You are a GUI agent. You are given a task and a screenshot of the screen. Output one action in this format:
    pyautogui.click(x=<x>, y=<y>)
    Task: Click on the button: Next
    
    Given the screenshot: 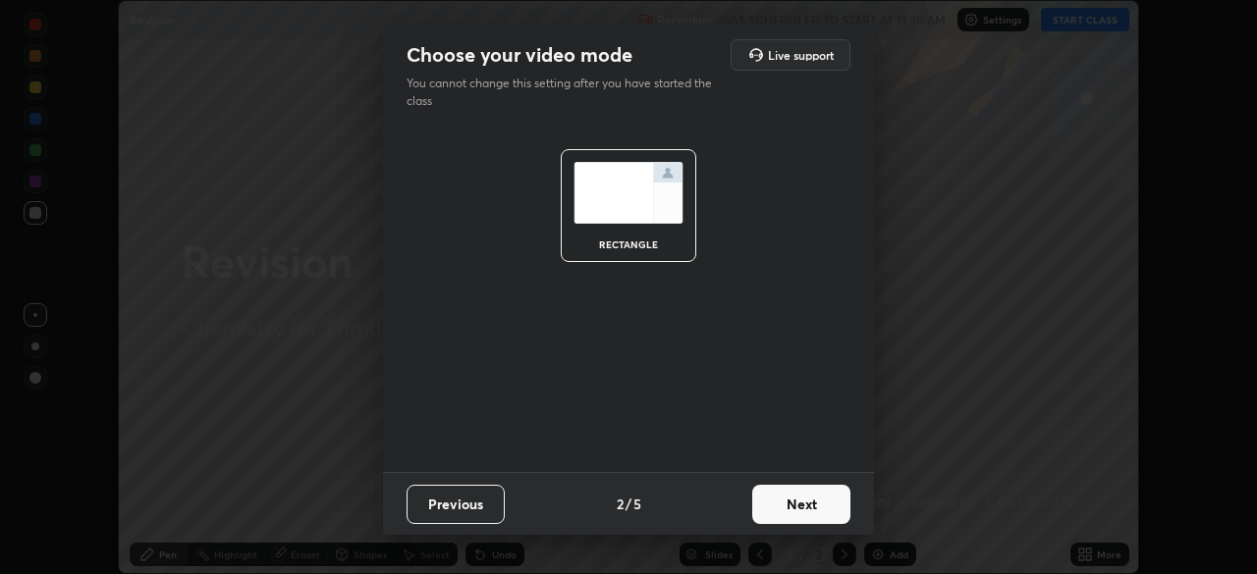 What is the action you would take?
    pyautogui.click(x=801, y=505)
    